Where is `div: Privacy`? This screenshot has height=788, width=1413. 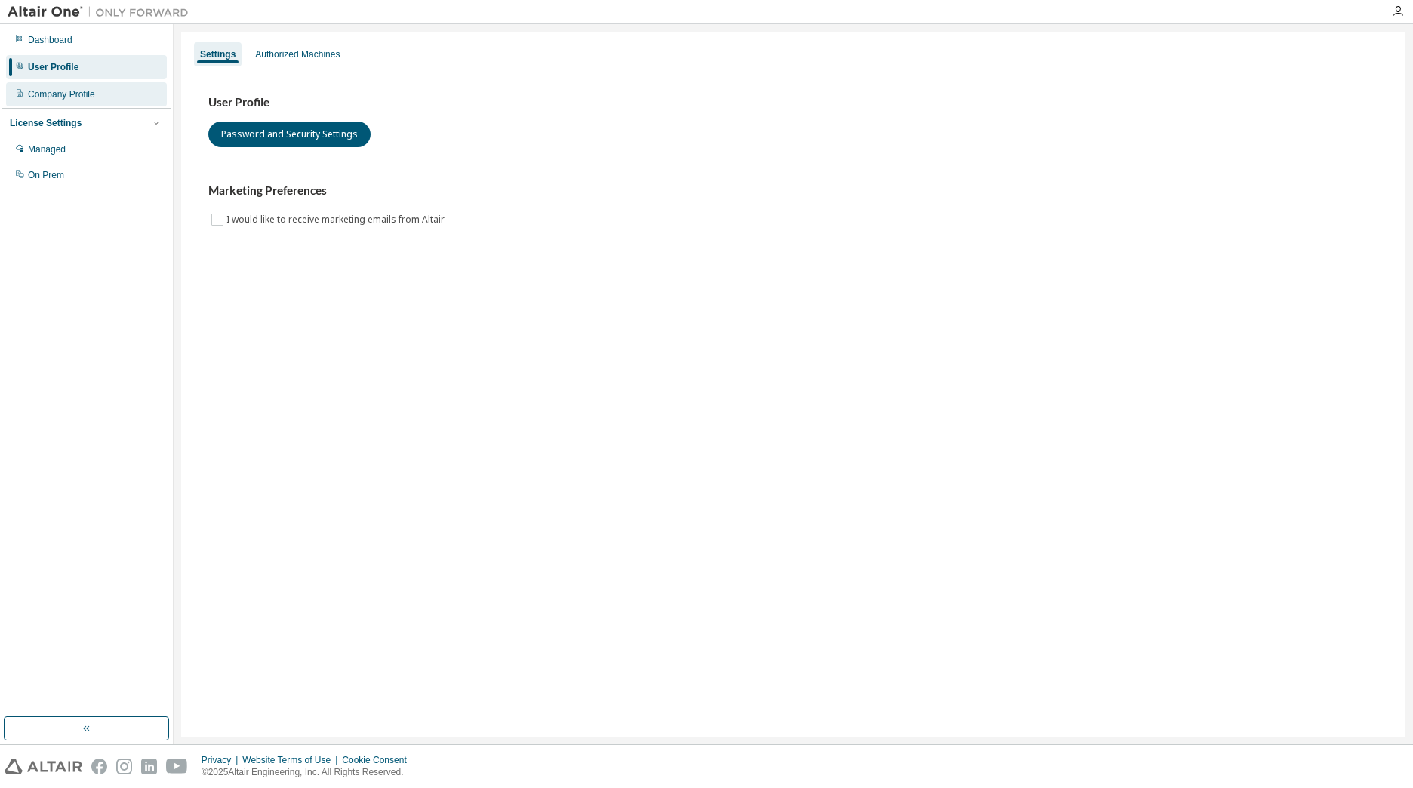
div: Privacy is located at coordinates (222, 760).